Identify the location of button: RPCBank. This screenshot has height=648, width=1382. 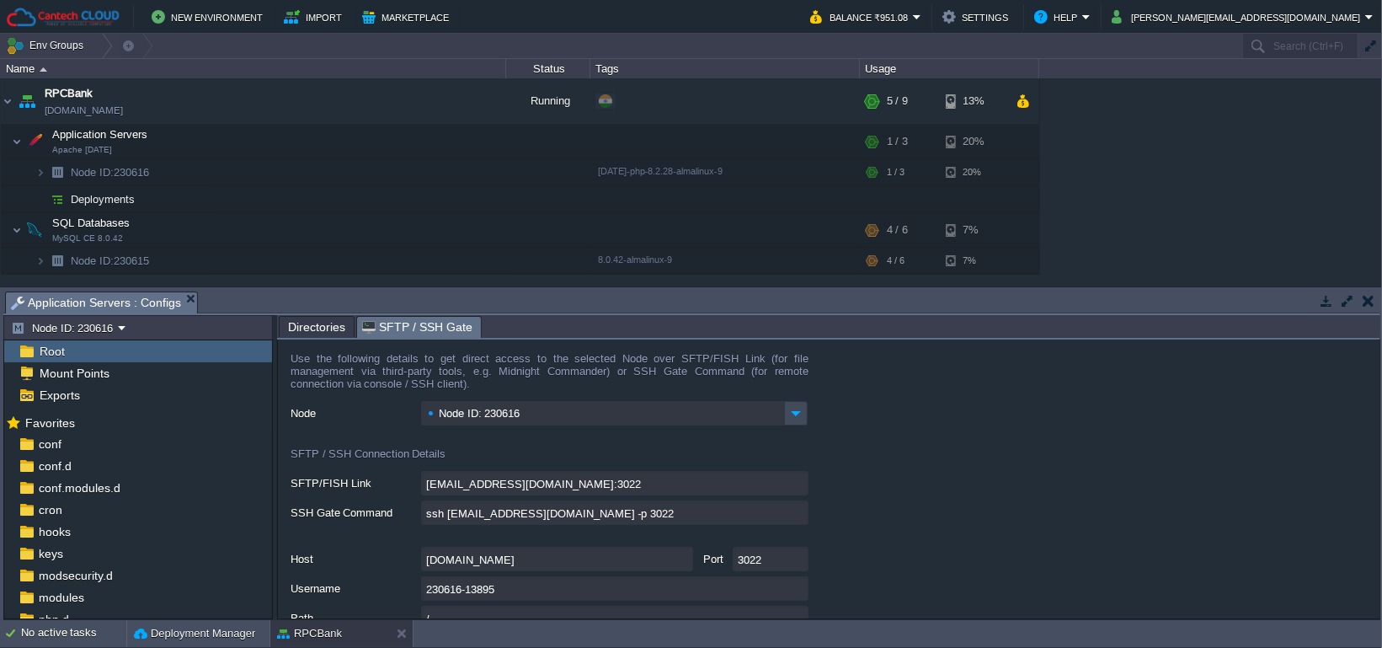
(309, 633).